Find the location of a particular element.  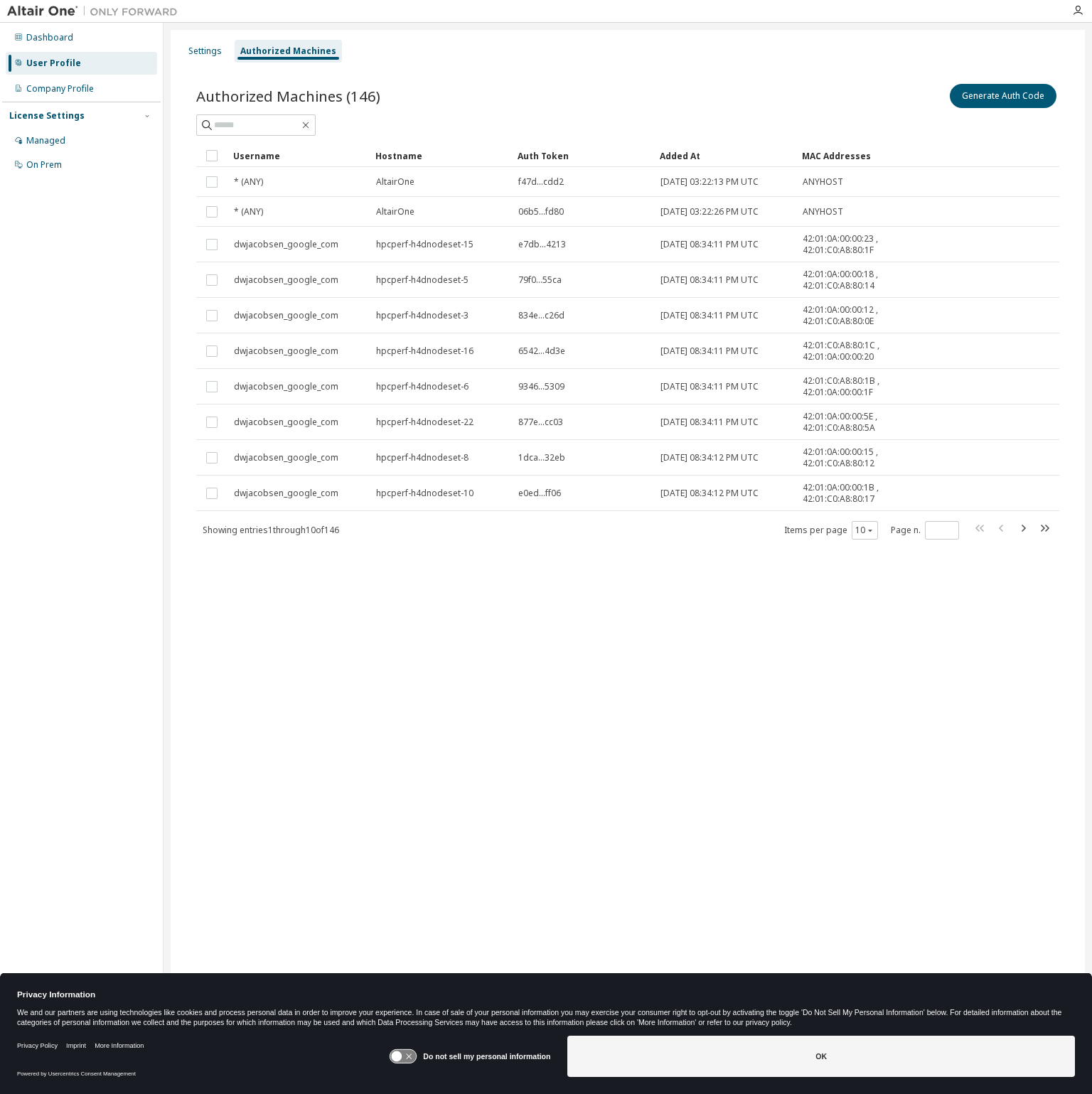

span: 834e...c26d is located at coordinates (541, 316).